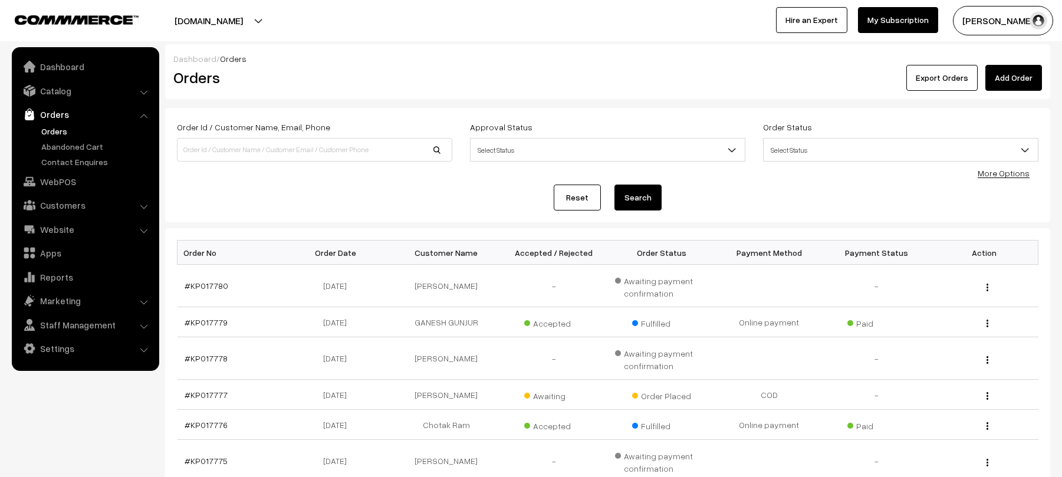 Image resolution: width=1062 pixels, height=477 pixels. Describe the element at coordinates (233, 58) in the screenshot. I see `span: Orders` at that location.